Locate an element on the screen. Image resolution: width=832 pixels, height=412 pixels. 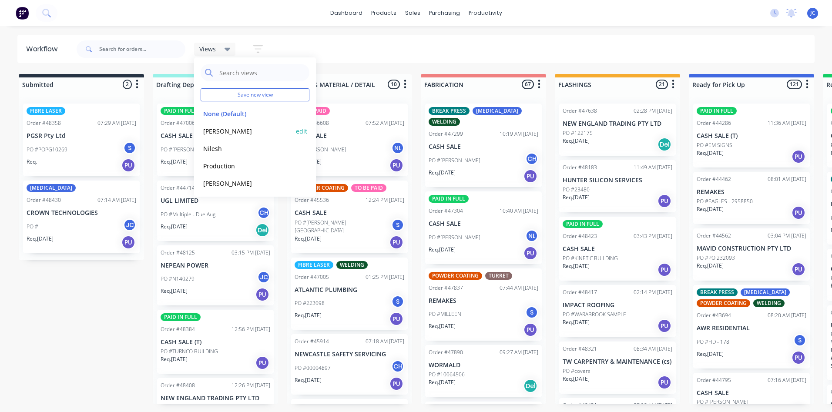
div: POWDER COATING is located at coordinates (321, 188).